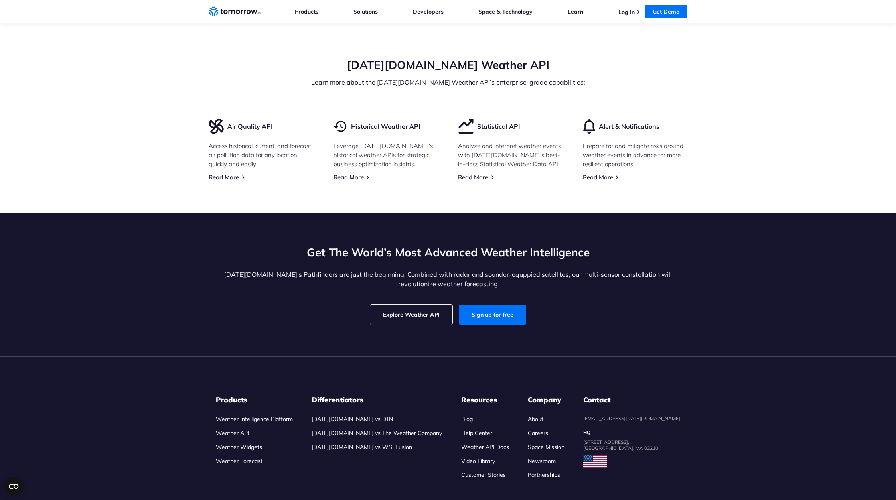  Describe the element at coordinates (377, 400) in the screenshot. I see `h3: Differentiators` at that location.